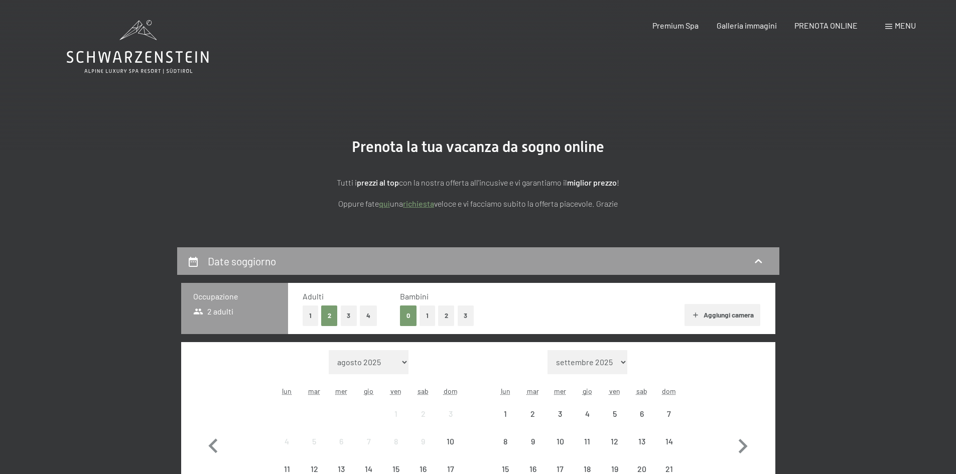 The width and height of the screenshot is (956, 474). Describe the element at coordinates (451, 391) in the screenshot. I see `abbr: domenica` at that location.